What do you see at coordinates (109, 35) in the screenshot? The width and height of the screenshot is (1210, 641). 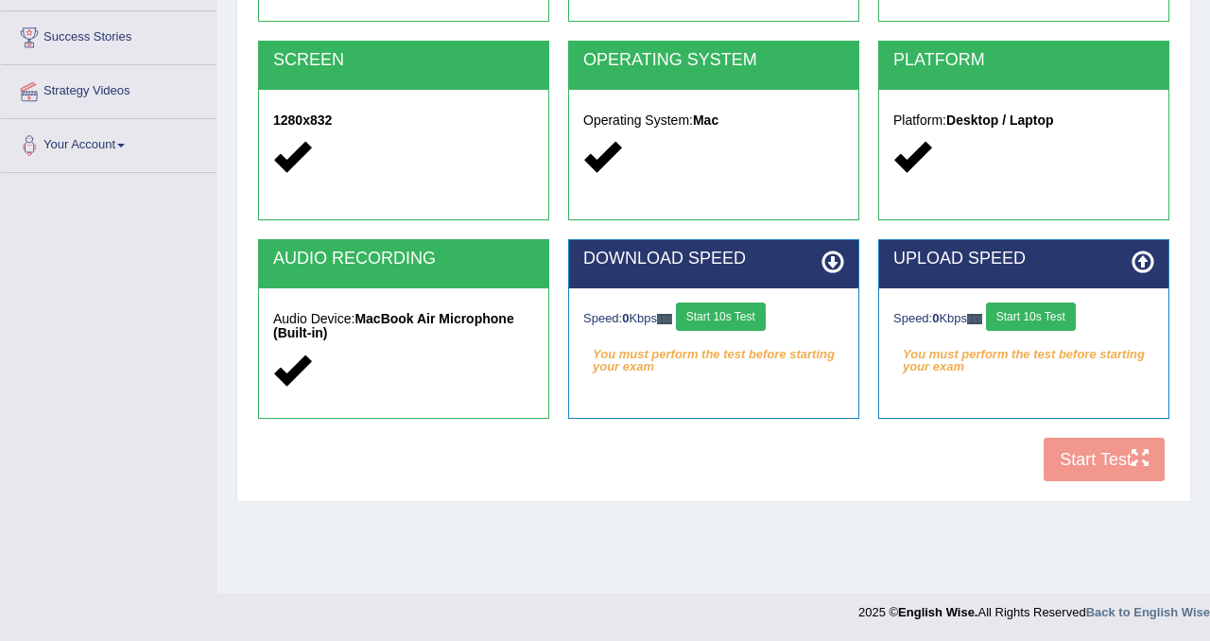 I see `a: Success Stories` at bounding box center [109, 35].